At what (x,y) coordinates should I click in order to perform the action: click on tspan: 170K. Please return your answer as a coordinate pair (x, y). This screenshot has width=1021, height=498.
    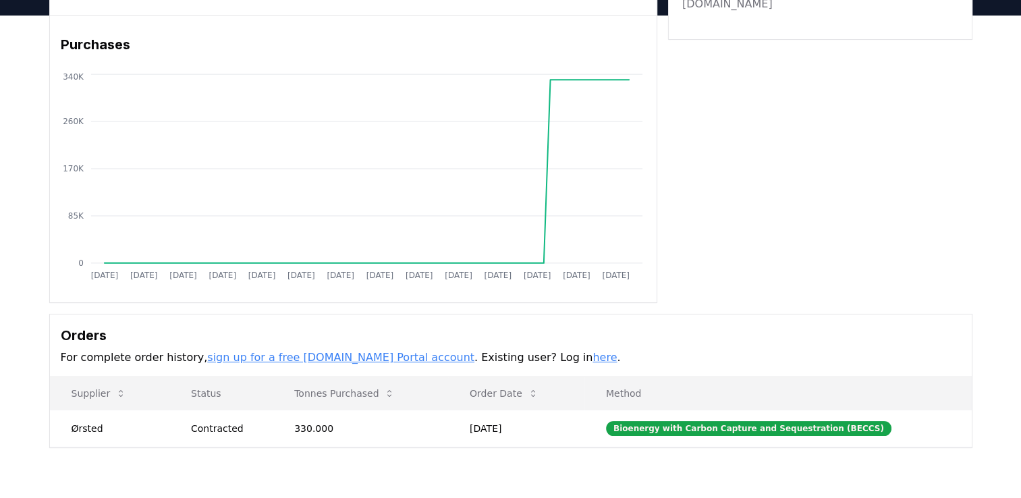
    Looking at the image, I should click on (74, 169).